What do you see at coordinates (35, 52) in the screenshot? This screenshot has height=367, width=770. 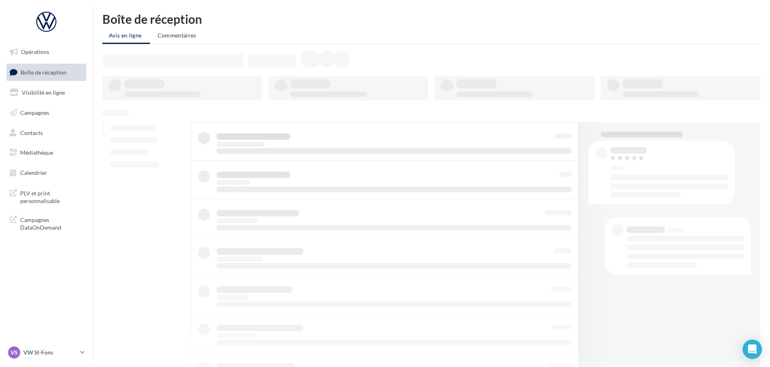 I see `span: Opérations` at bounding box center [35, 52].